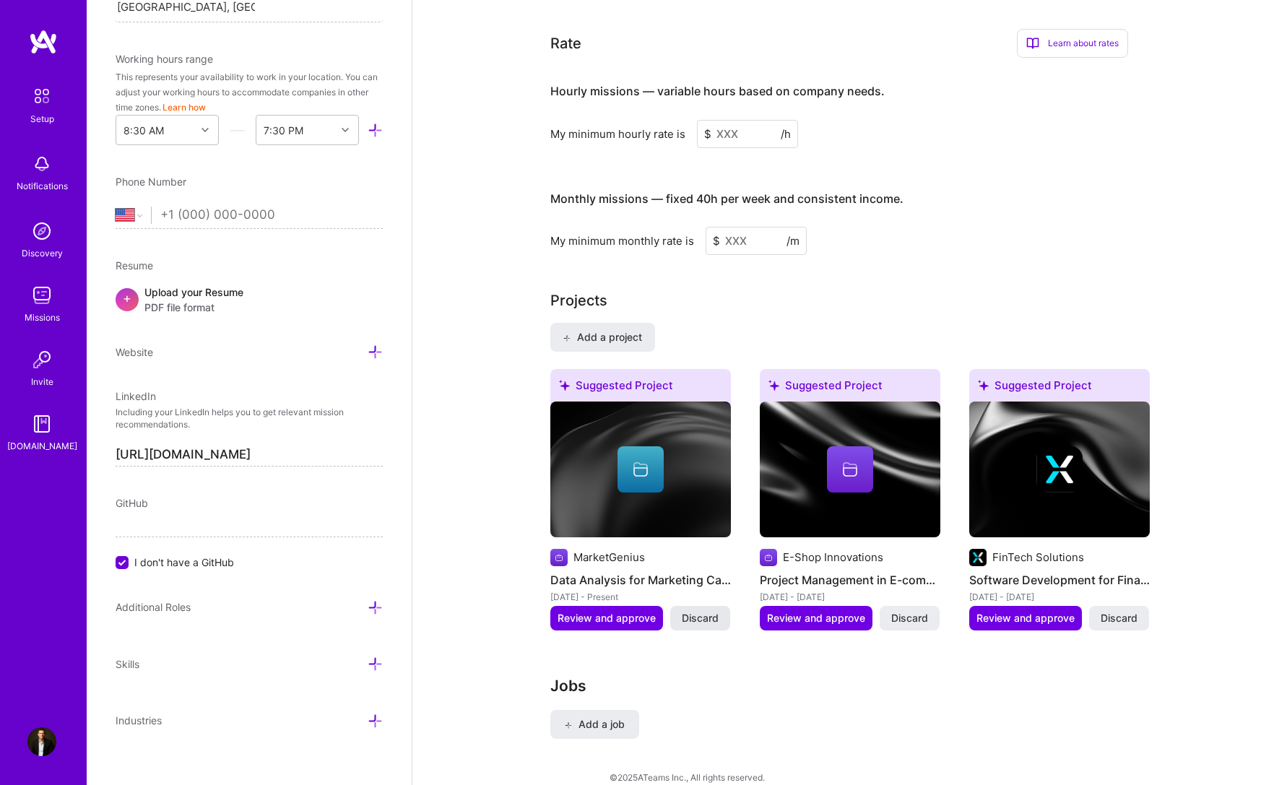 This screenshot has height=785, width=1287. What do you see at coordinates (249, 419) in the screenshot?
I see `p: Including your LinkedIn helps you to get relevant mission recommendations.` at bounding box center [249, 419].